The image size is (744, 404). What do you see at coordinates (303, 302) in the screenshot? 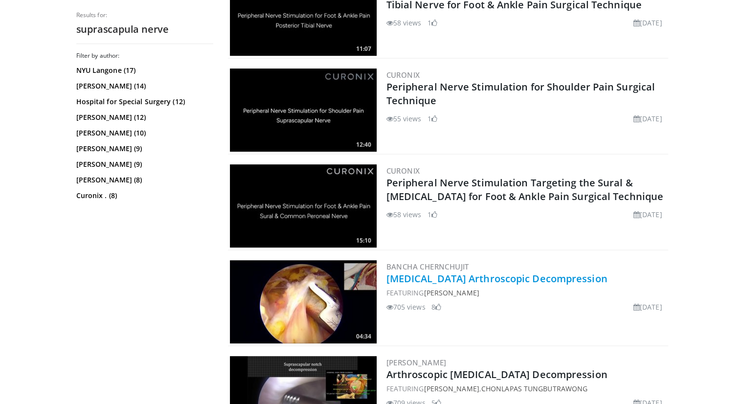
I see `a: 04:34` at bounding box center [303, 302].